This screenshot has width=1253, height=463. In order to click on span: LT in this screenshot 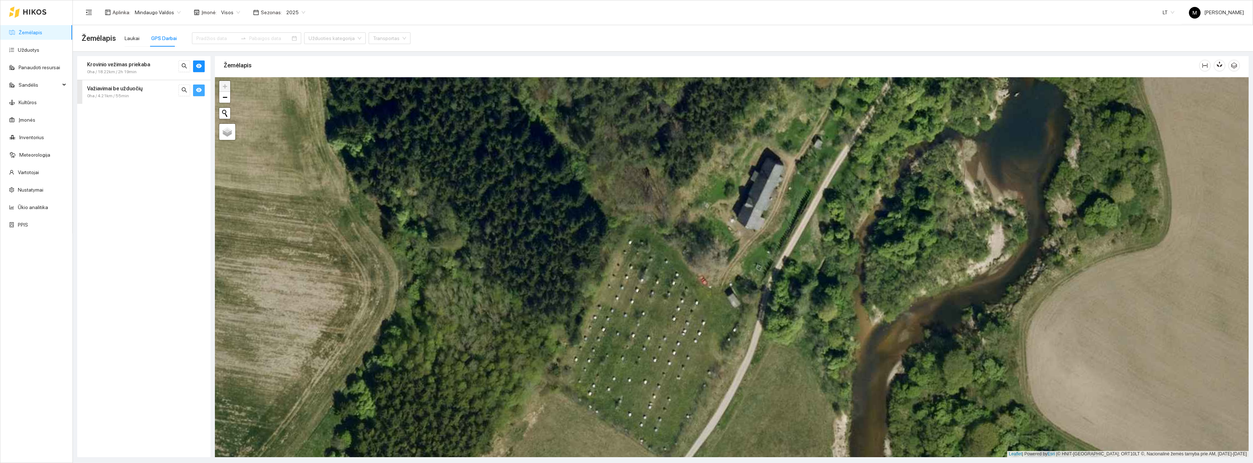, I will do `click(1168, 12)`.